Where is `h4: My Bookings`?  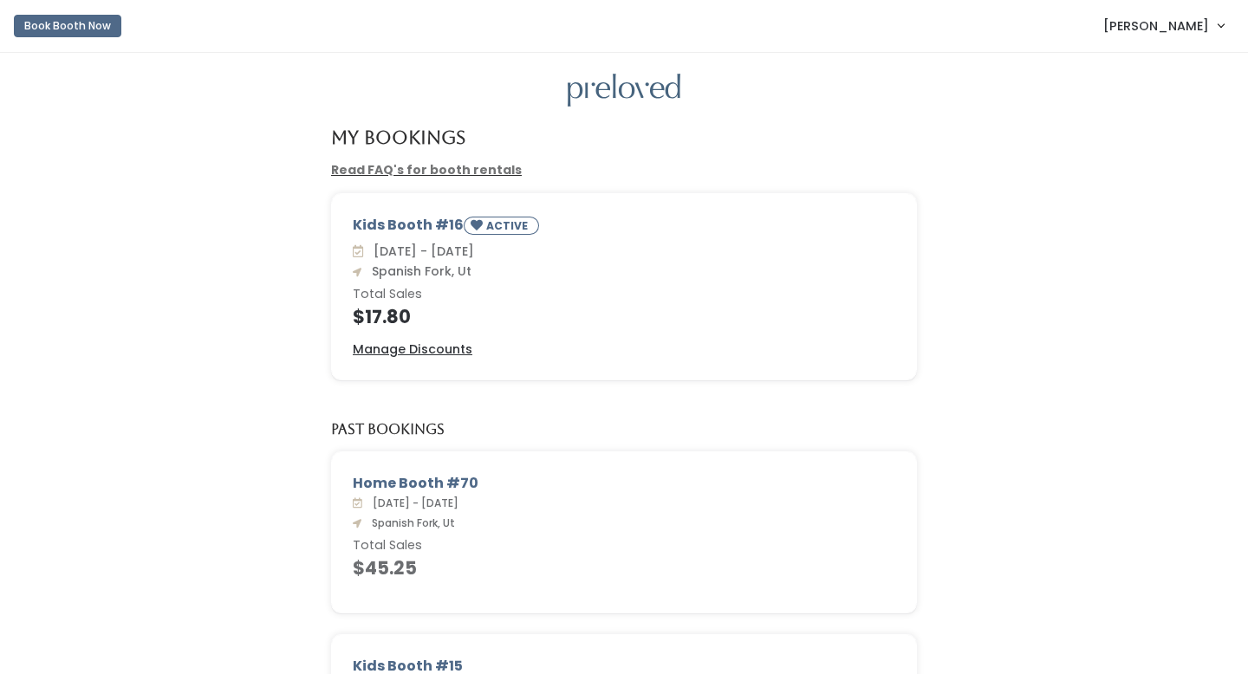
h4: My Bookings is located at coordinates (398, 137).